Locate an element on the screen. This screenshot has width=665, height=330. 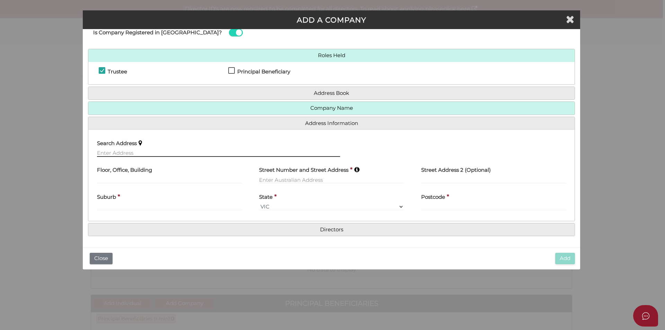
a: Directors is located at coordinates (332, 230).